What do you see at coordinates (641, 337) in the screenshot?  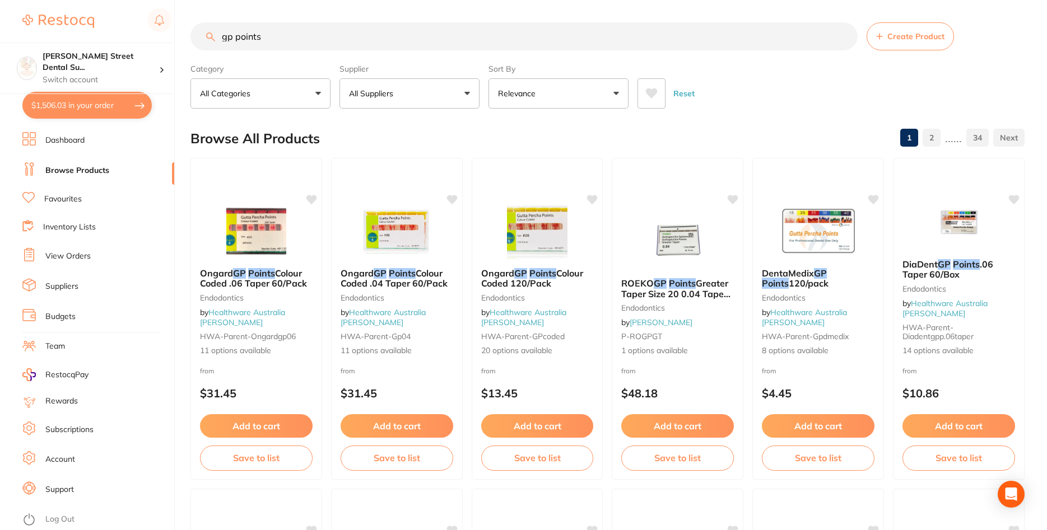 I see `span: P-ROGPGT` at bounding box center [641, 337].